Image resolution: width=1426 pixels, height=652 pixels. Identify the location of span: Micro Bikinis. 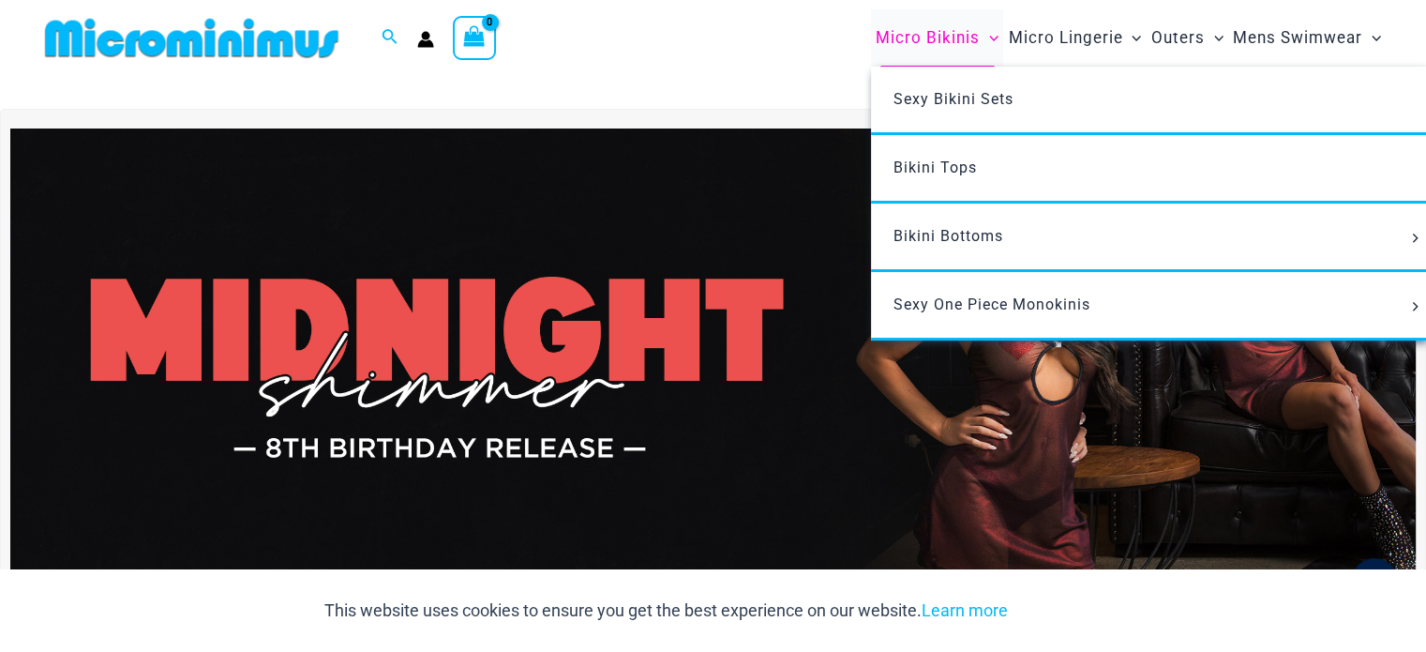
(927, 38).